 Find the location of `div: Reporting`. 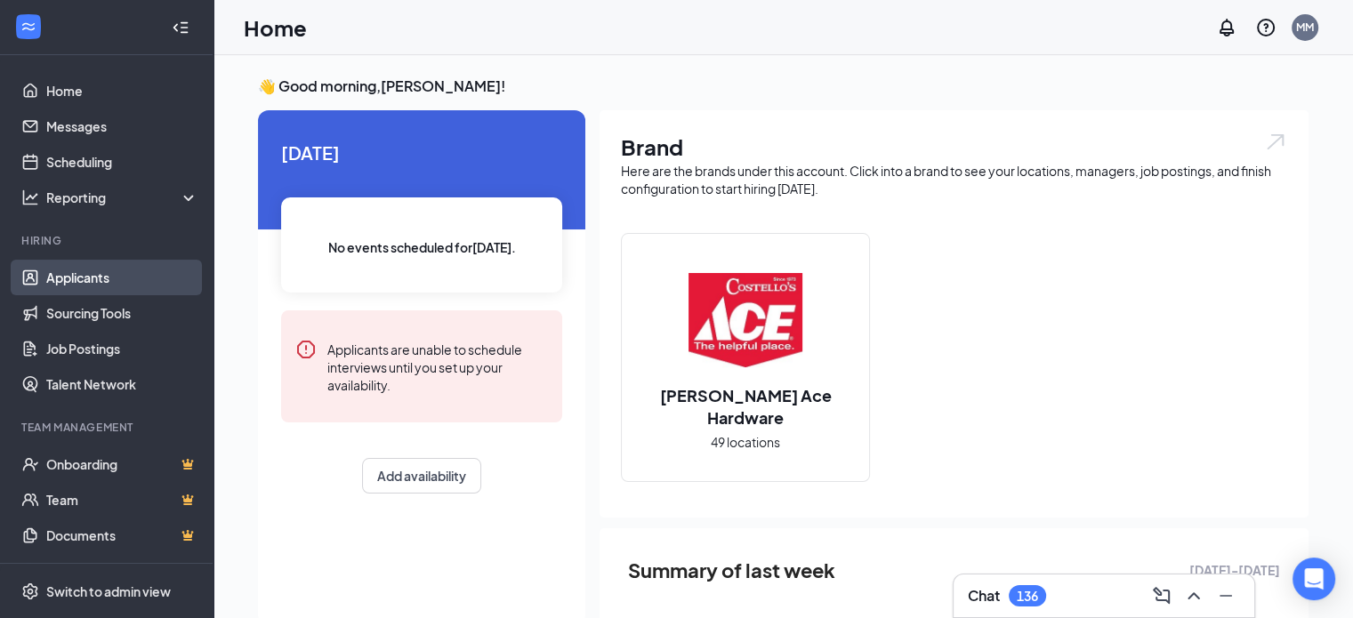

div: Reporting is located at coordinates (123, 197).